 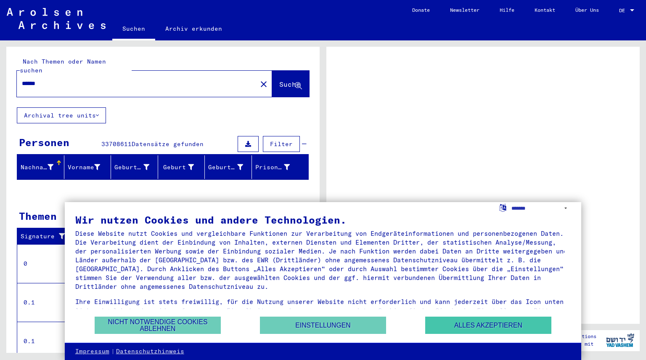 I want to click on div: Wir nutzen Cookies und andere Technologien., so click(x=323, y=219).